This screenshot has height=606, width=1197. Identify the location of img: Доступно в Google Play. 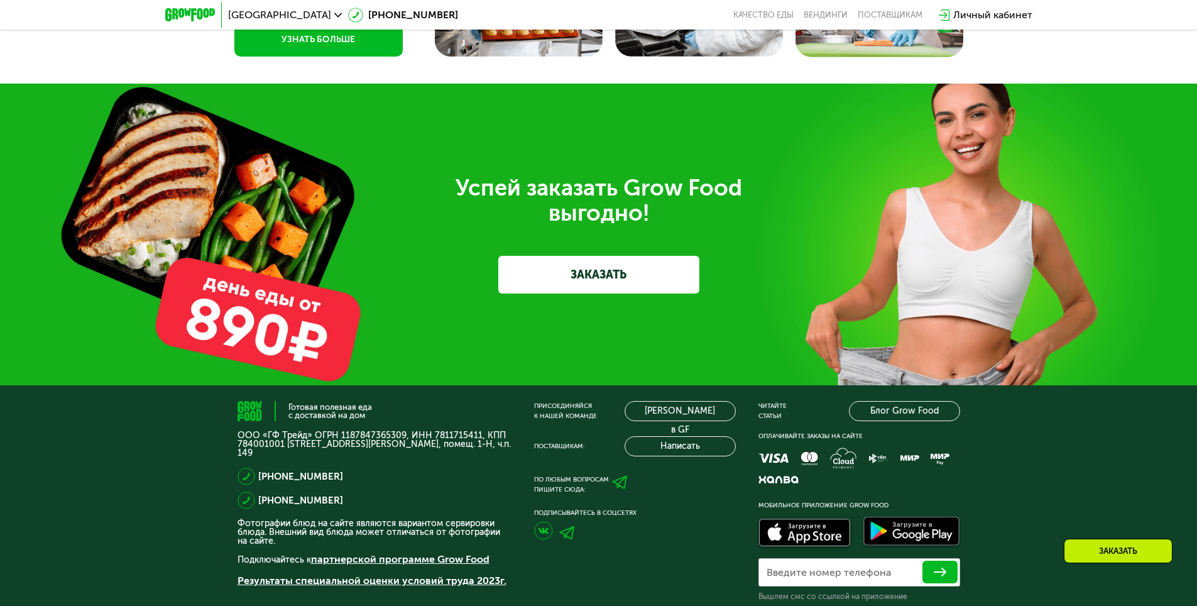
(911, 532).